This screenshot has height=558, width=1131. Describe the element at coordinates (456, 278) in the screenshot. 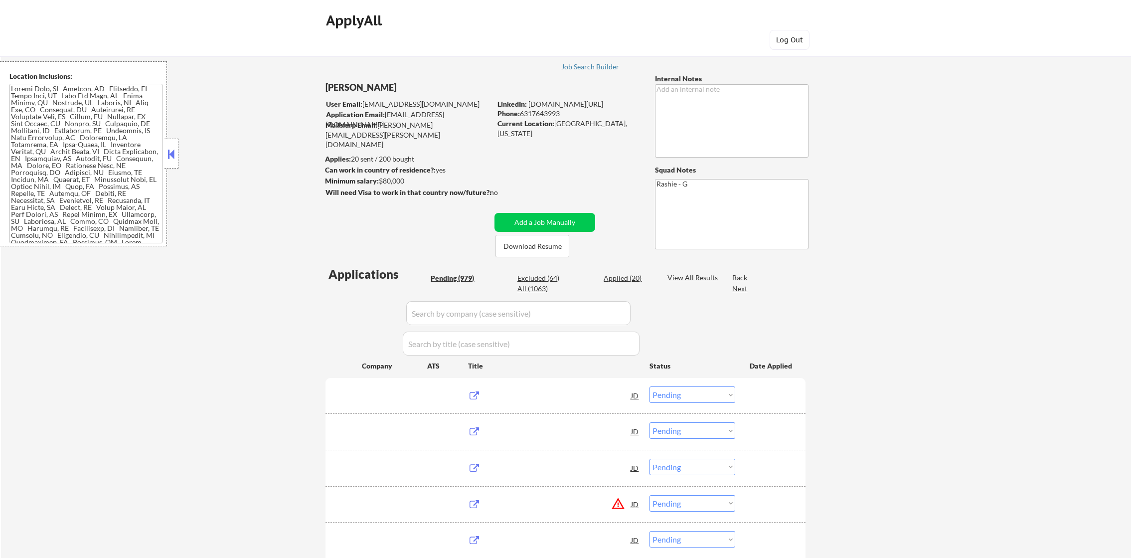

I see `div: Pending (979)` at that location.